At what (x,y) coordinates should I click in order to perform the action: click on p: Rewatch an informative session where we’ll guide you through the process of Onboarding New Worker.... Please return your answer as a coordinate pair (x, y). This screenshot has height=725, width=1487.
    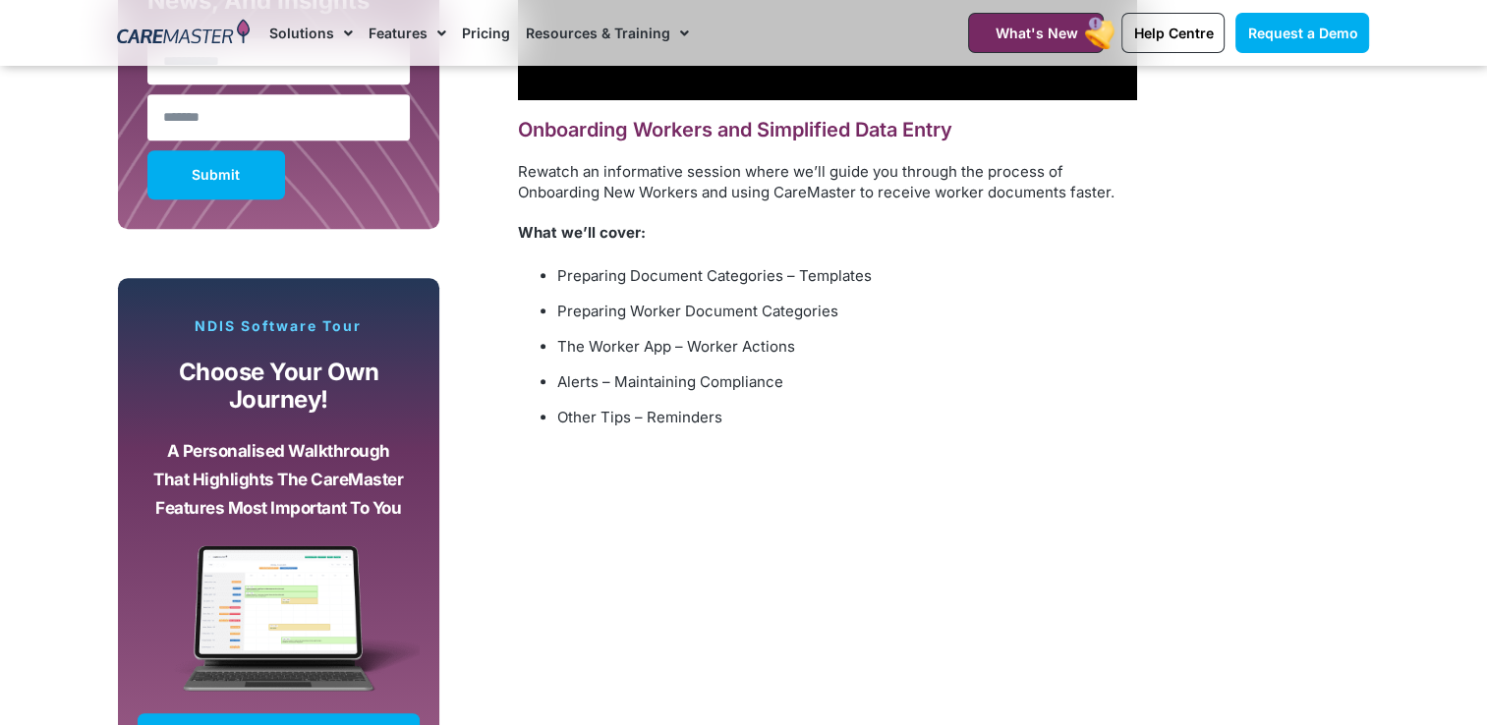
    Looking at the image, I should click on (828, 182).